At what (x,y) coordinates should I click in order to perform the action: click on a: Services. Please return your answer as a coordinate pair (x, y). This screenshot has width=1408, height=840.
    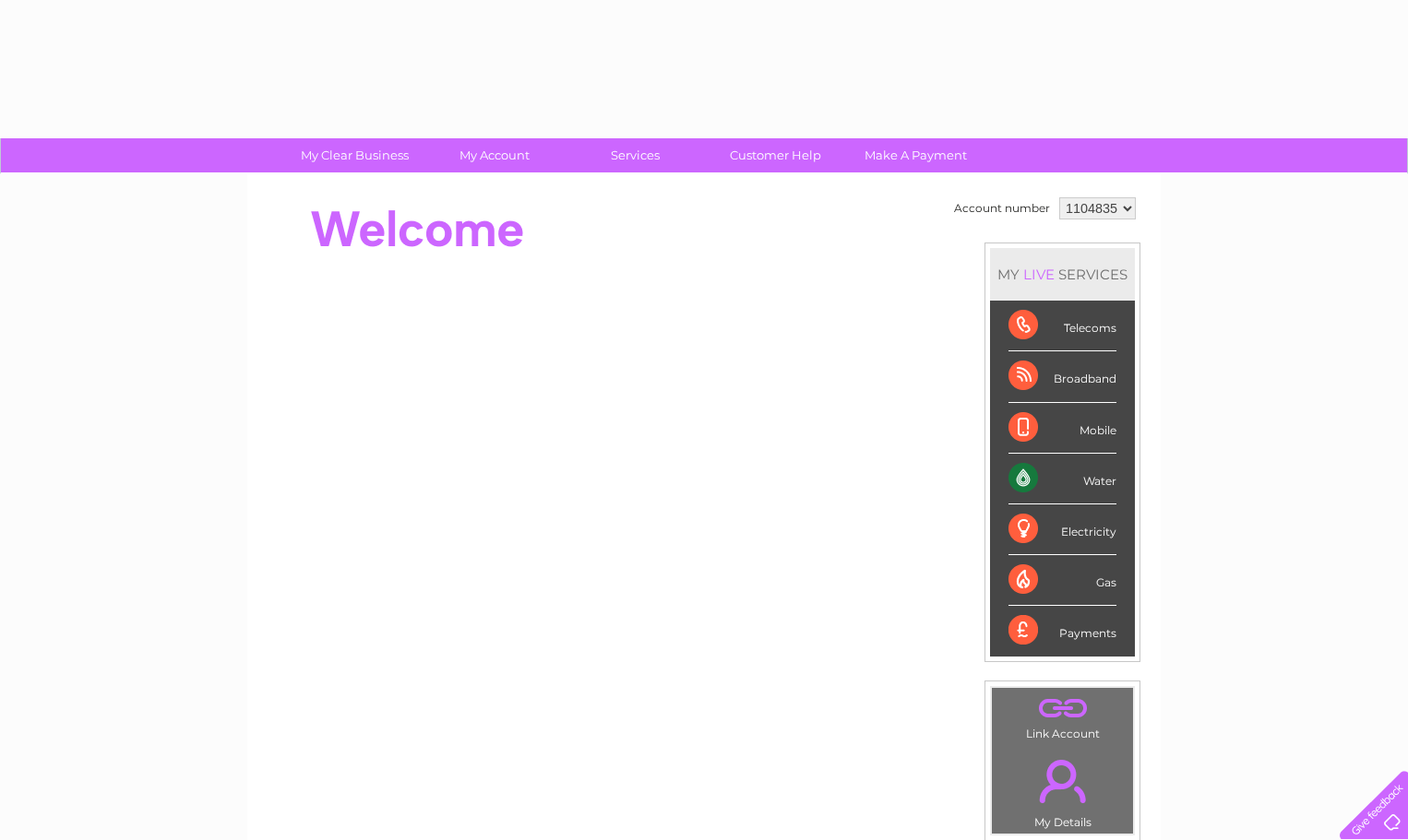
    Looking at the image, I should click on (635, 155).